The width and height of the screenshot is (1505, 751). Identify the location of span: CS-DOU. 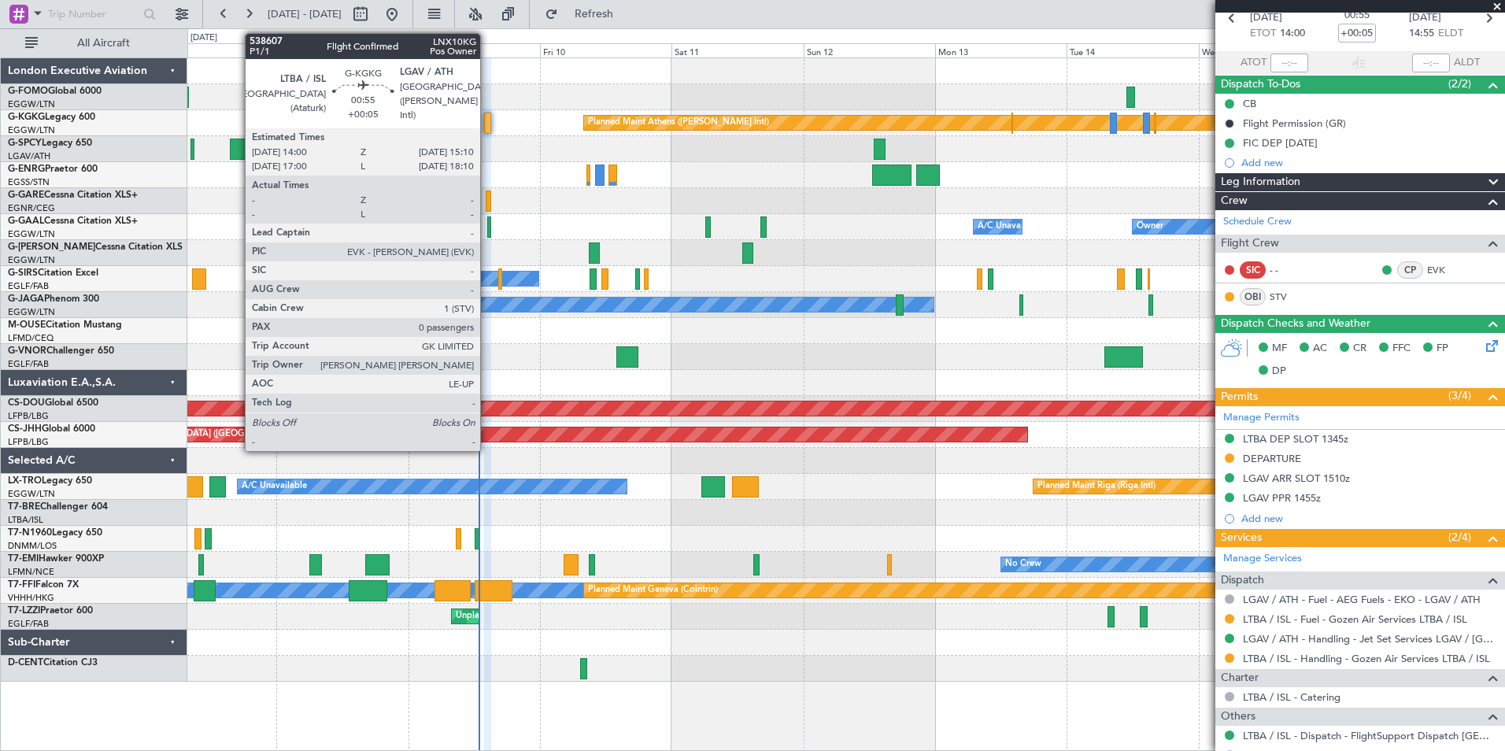
(26, 403).